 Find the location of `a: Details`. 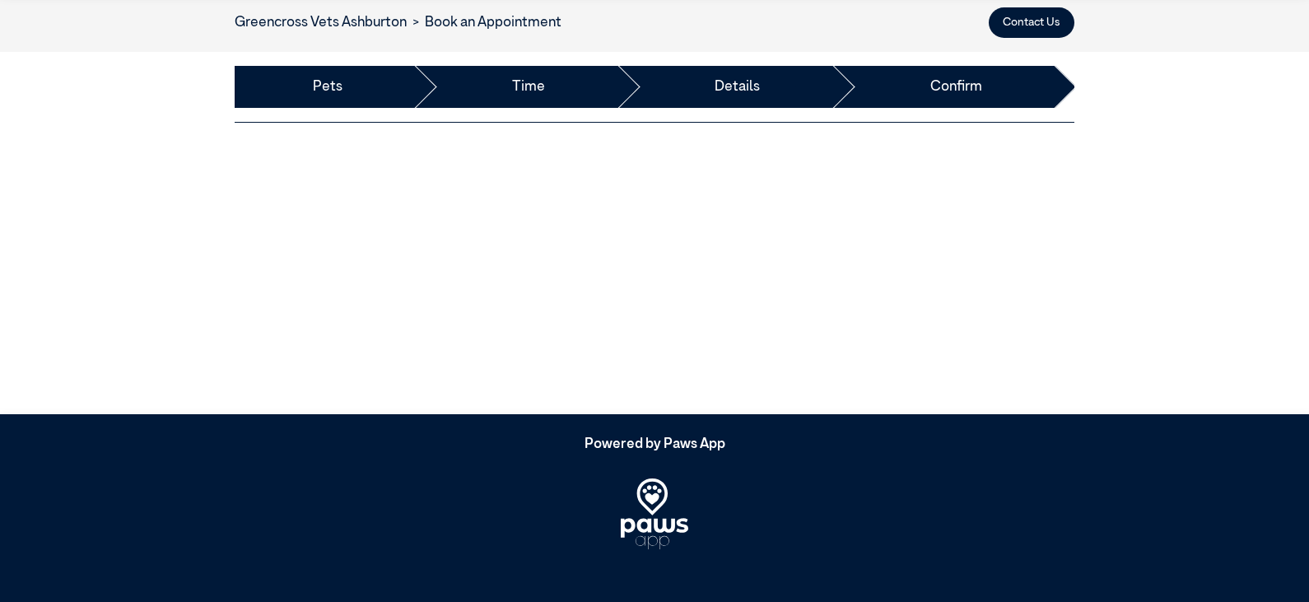

a: Details is located at coordinates (737, 87).